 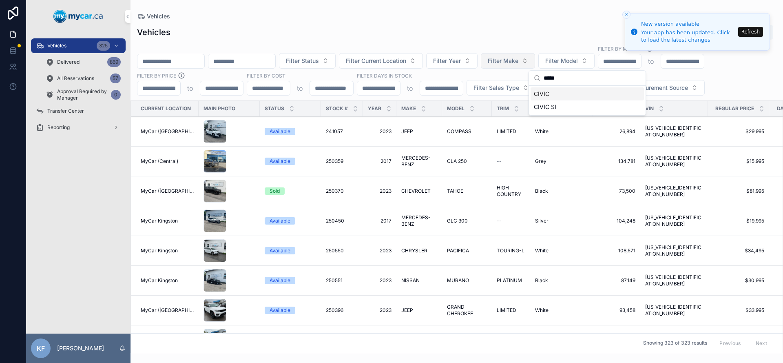 I want to click on span: 250396, so click(x=334, y=310).